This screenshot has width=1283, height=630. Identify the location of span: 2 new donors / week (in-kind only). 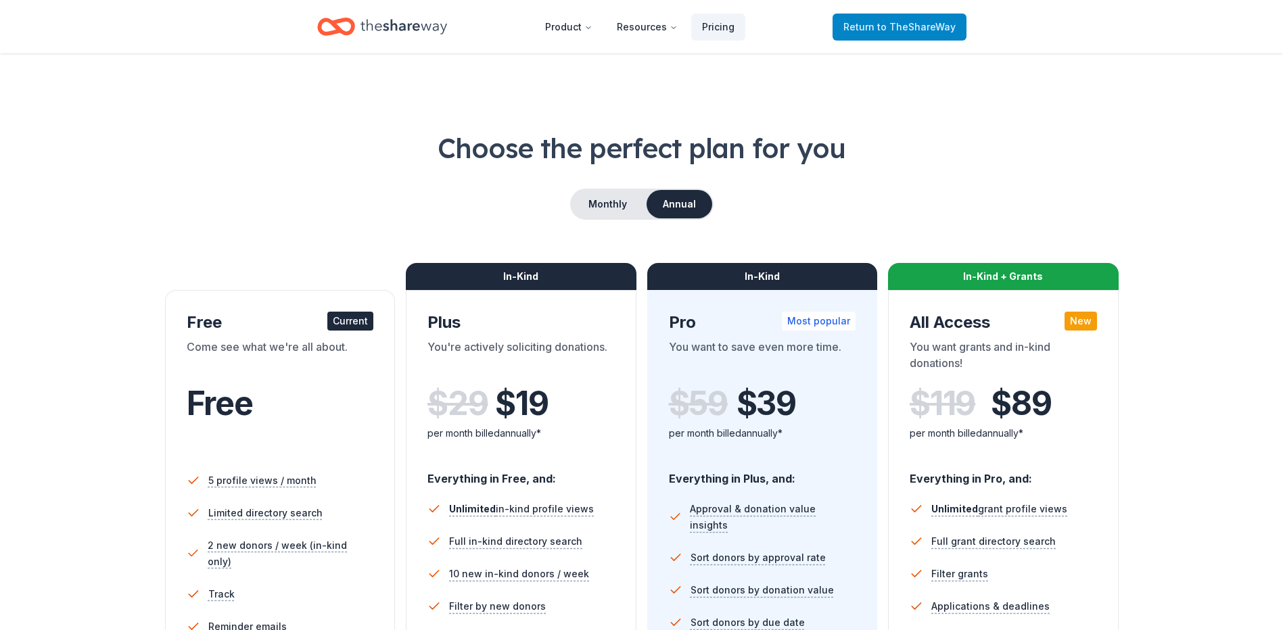
(290, 554).